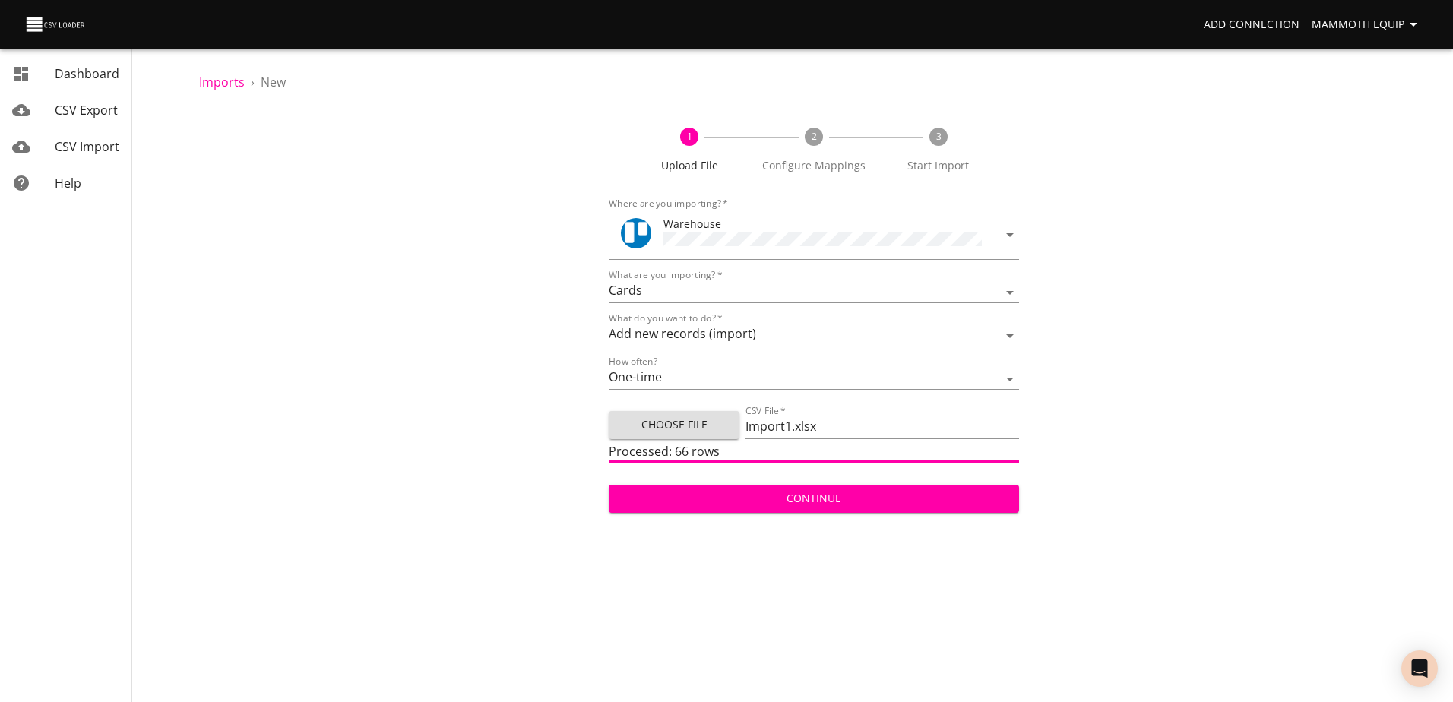 The height and width of the screenshot is (702, 1453). What do you see at coordinates (1252, 24) in the screenshot?
I see `a: Add Connection` at bounding box center [1252, 24].